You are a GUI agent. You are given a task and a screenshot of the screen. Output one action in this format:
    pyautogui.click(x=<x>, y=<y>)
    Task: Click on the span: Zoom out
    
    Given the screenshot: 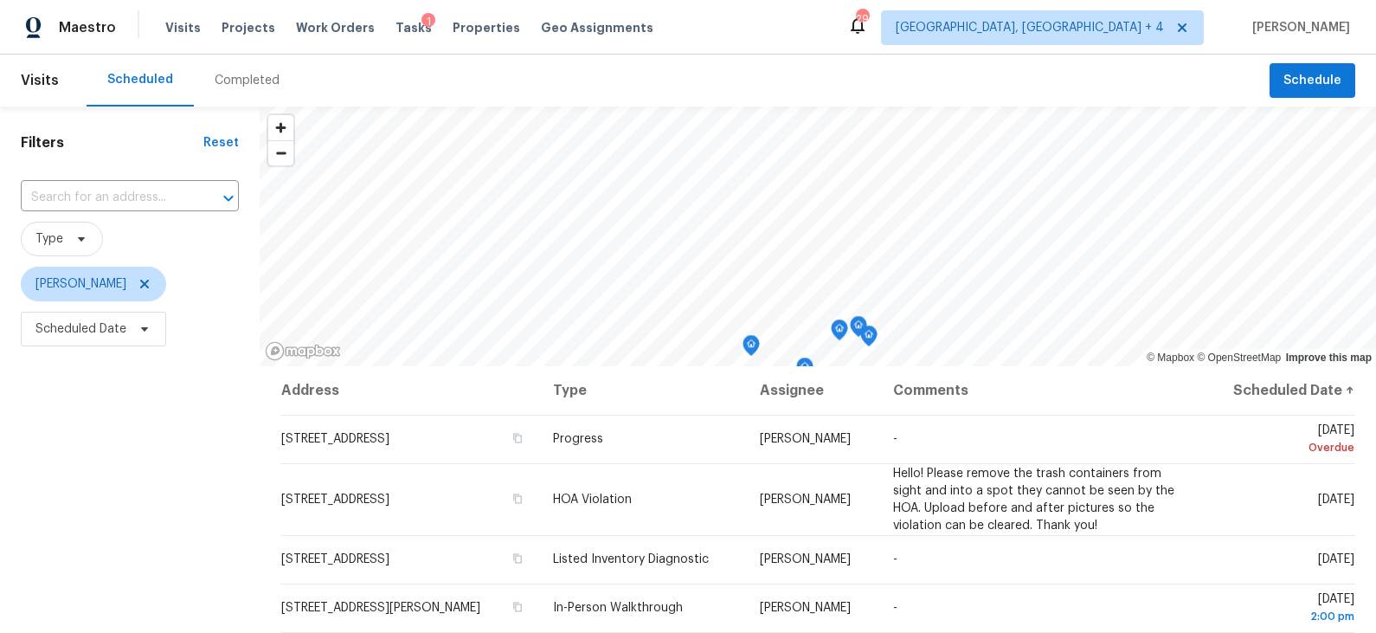 What is the action you would take?
    pyautogui.click(x=280, y=153)
    